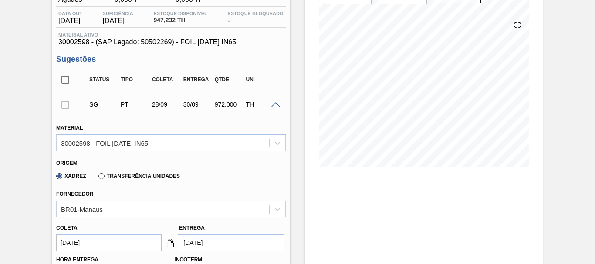 This screenshot has width=595, height=264. Describe the element at coordinates (180, 14) in the screenshot. I see `span: Estoque Disponível` at that location.